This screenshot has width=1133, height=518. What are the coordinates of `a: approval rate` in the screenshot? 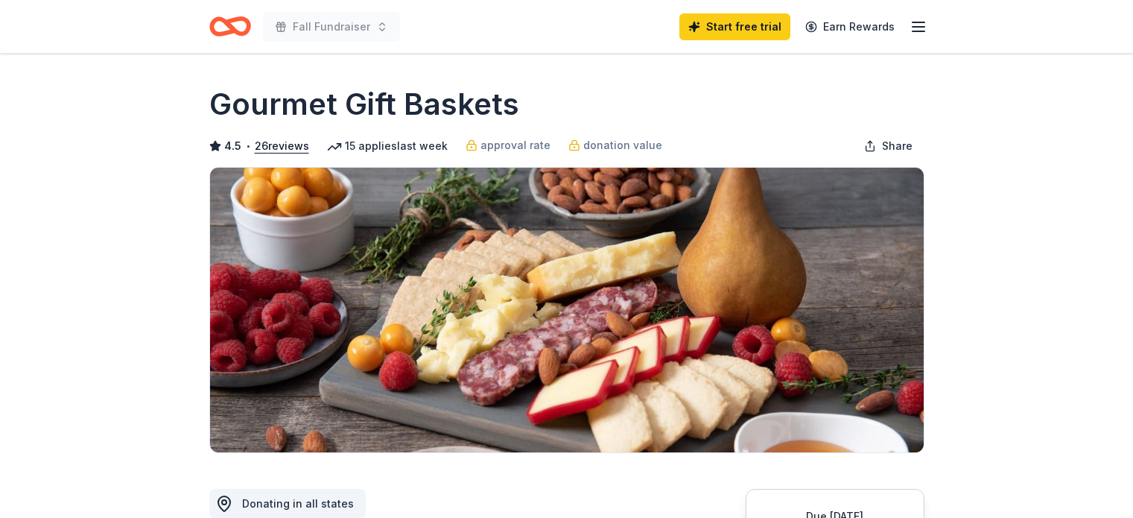 It's located at (508, 145).